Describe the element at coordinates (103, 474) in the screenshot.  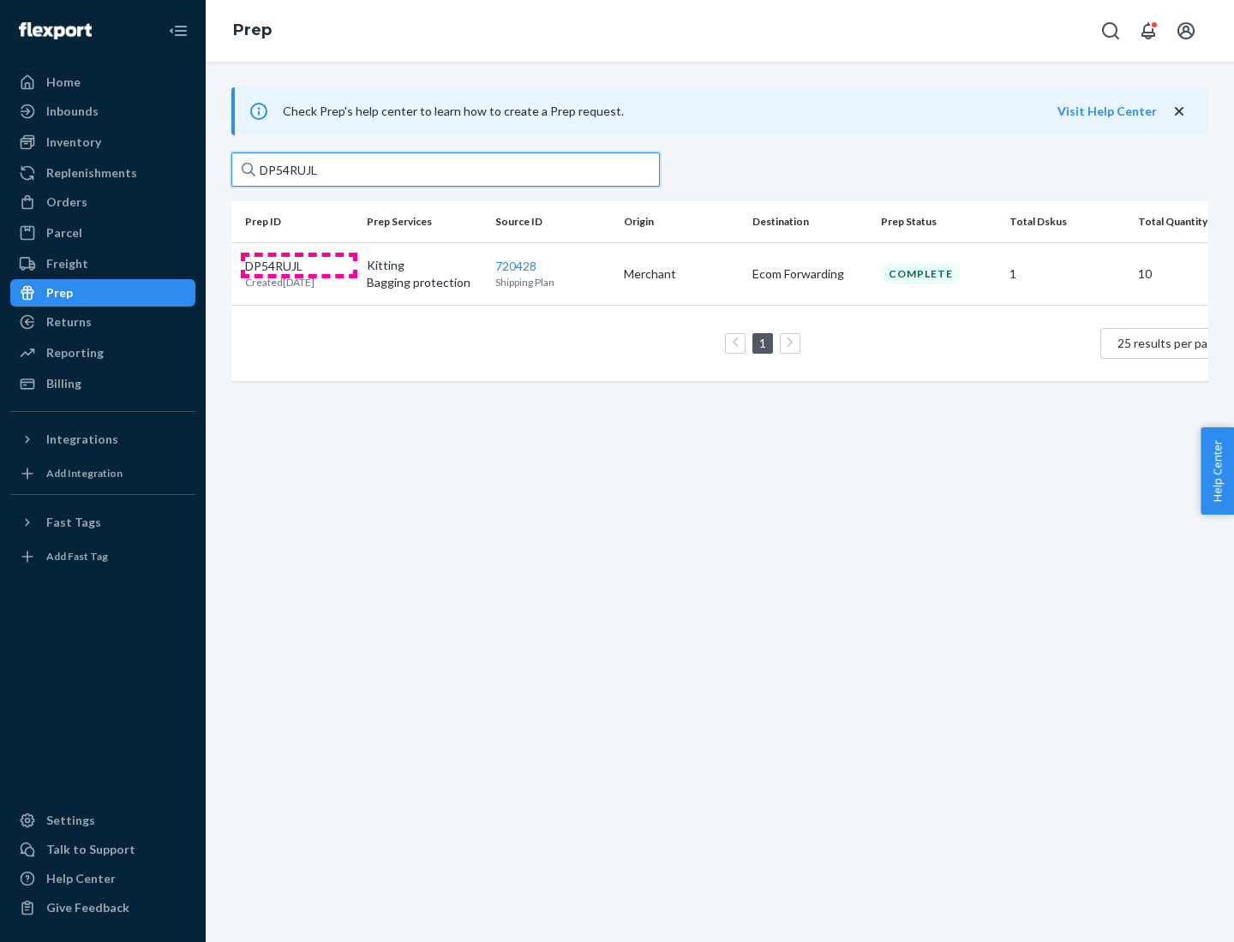
I see `a: Add Integration` at that location.